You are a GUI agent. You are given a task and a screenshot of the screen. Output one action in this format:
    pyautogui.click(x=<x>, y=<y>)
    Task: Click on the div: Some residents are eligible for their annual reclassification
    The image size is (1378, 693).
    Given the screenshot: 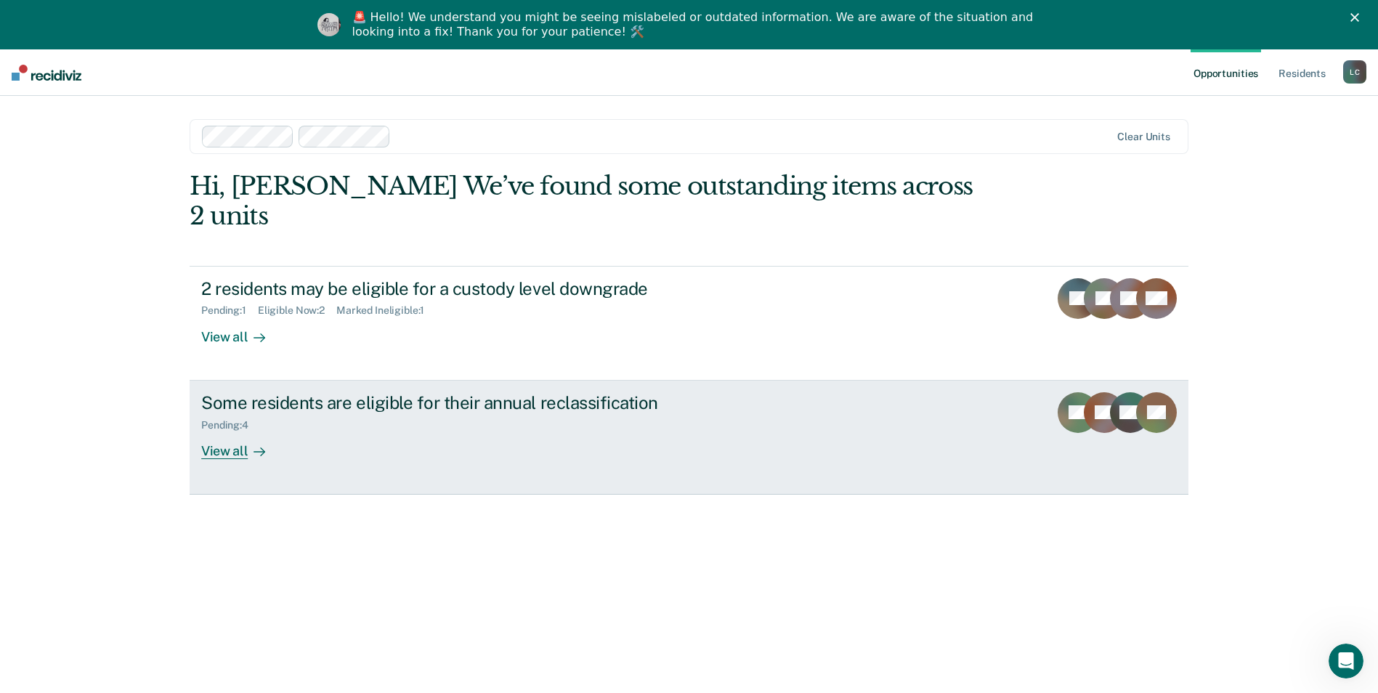 What is the action you would take?
    pyautogui.click(x=456, y=403)
    